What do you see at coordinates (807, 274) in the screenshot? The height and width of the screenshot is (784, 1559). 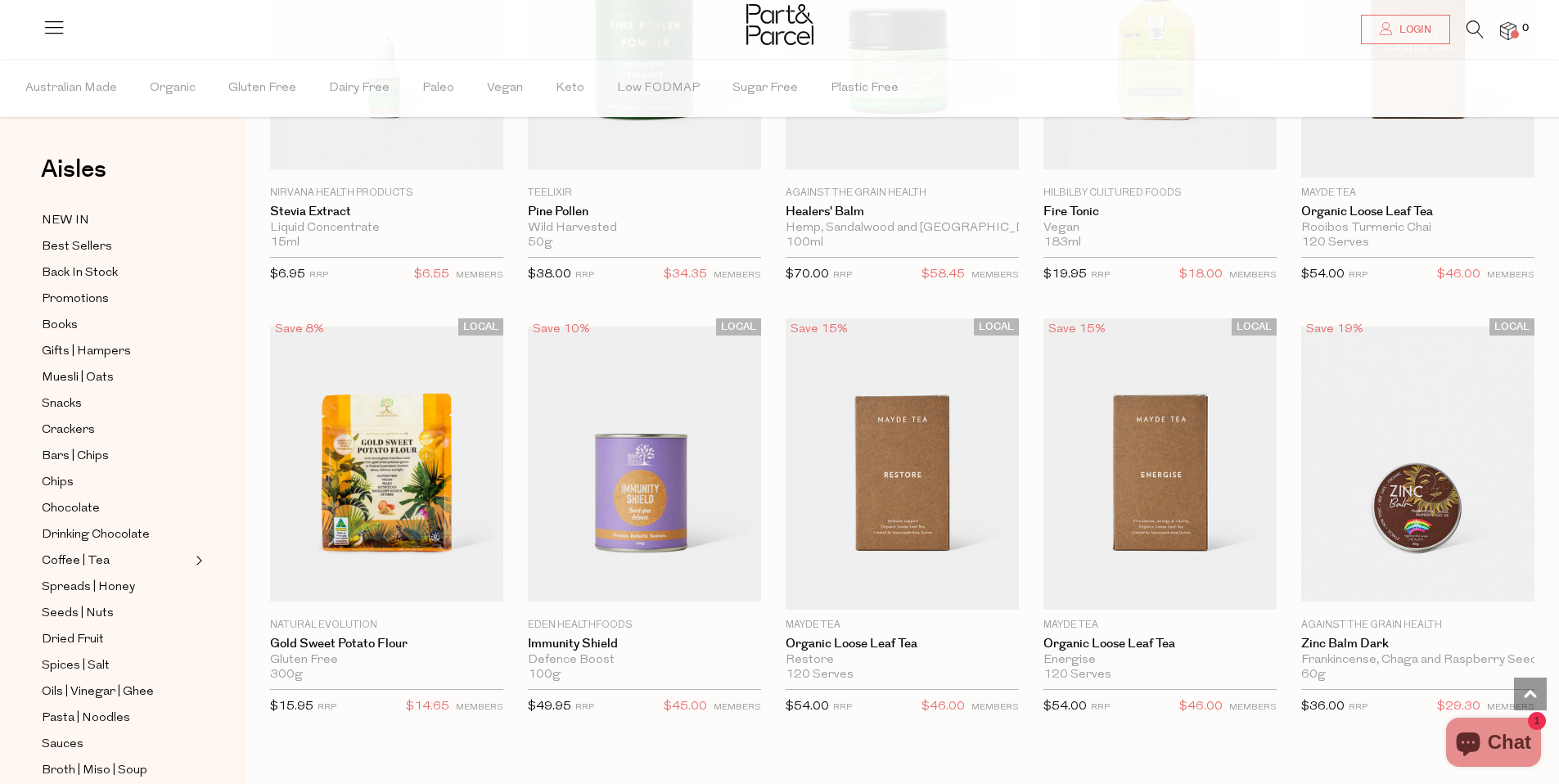 I see `span: $70.00` at bounding box center [807, 274].